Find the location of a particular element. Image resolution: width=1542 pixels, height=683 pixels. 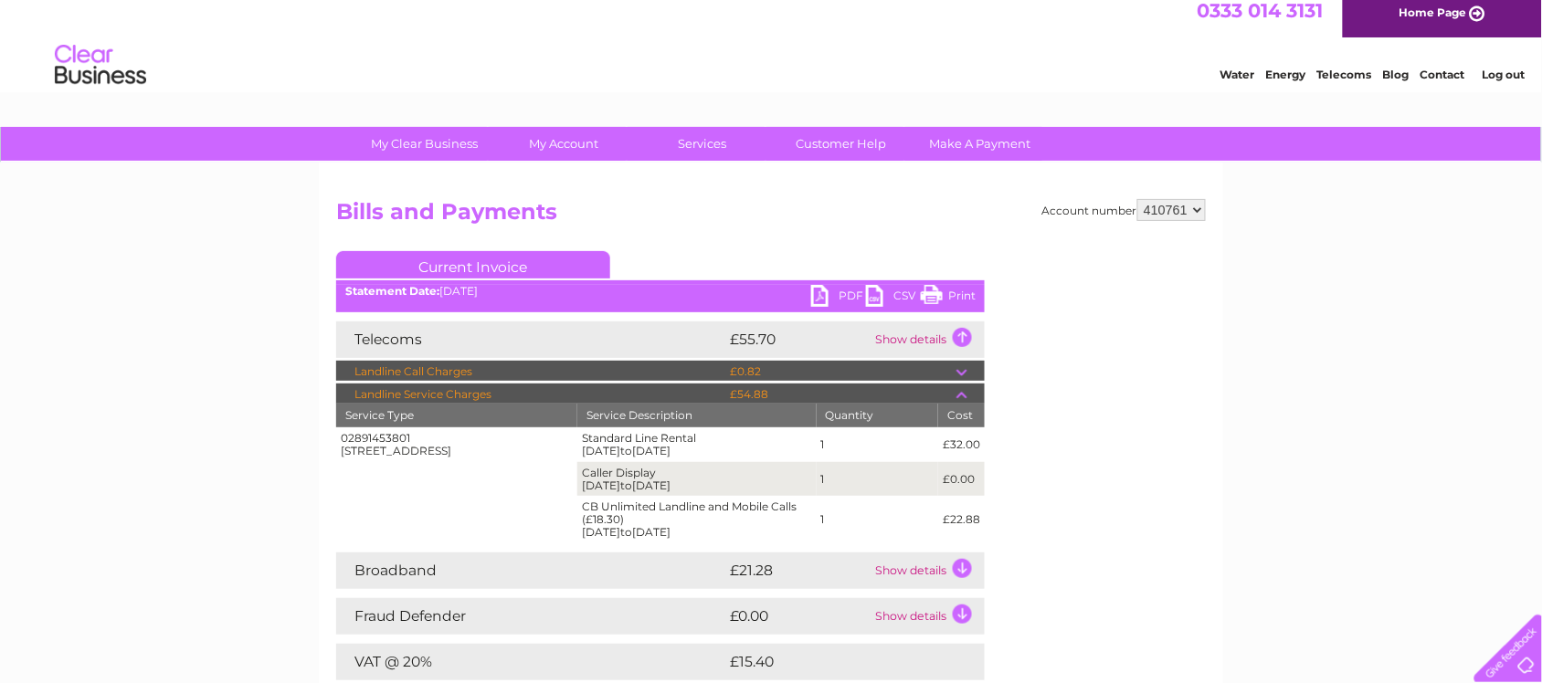

td: VAT @ 20% is located at coordinates (531, 662).